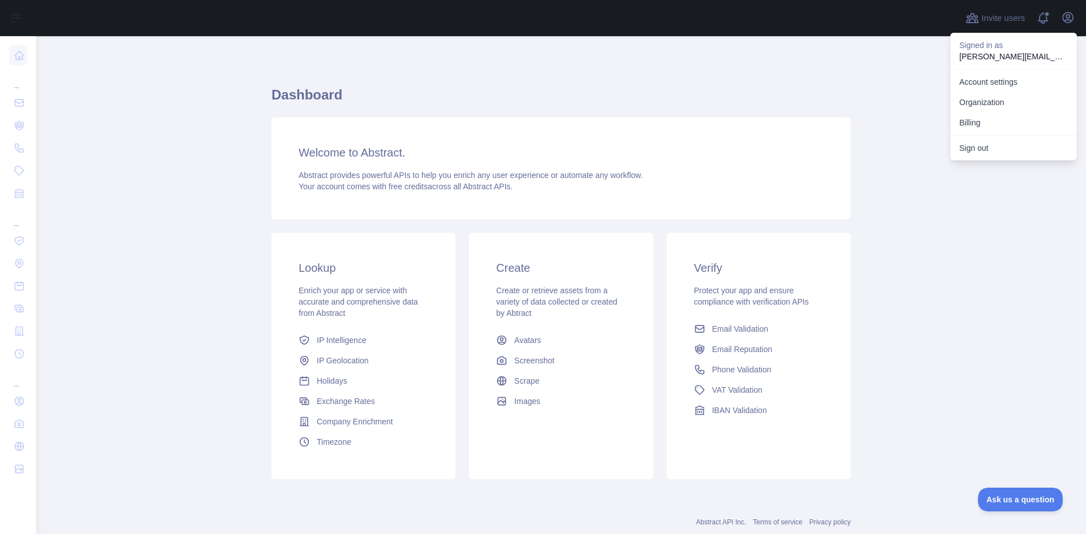 The width and height of the screenshot is (1086, 534). I want to click on a: Screenshot, so click(560, 361).